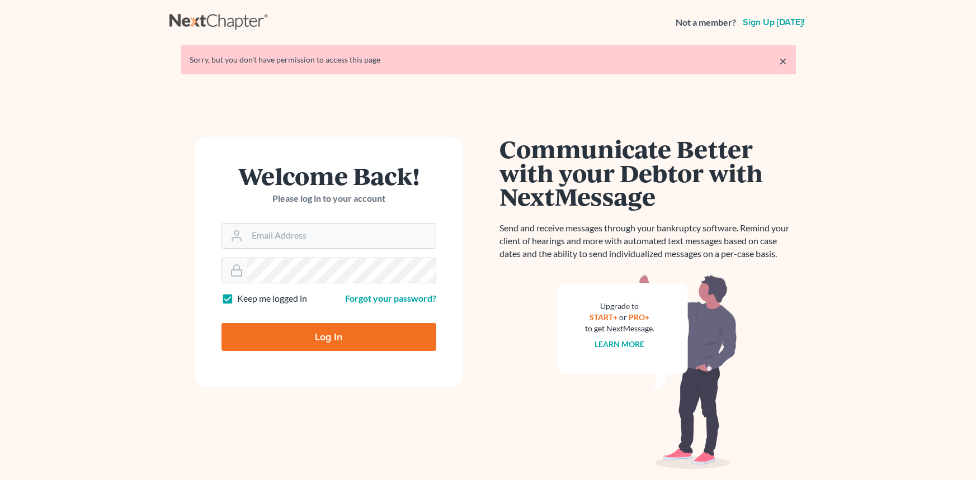  What do you see at coordinates (620, 329) in the screenshot?
I see `div: to get NextMessage.` at bounding box center [620, 329].